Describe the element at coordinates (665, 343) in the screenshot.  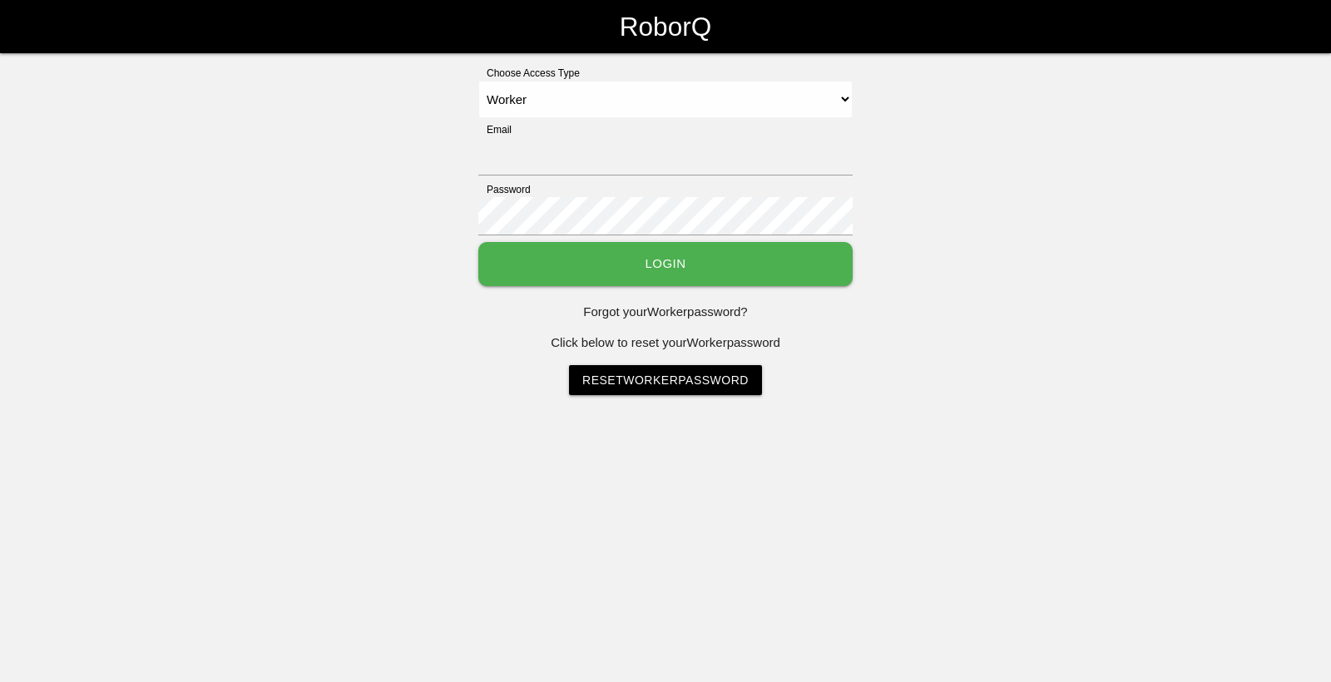
I see `p: Click below to reset your Worker password` at that location.